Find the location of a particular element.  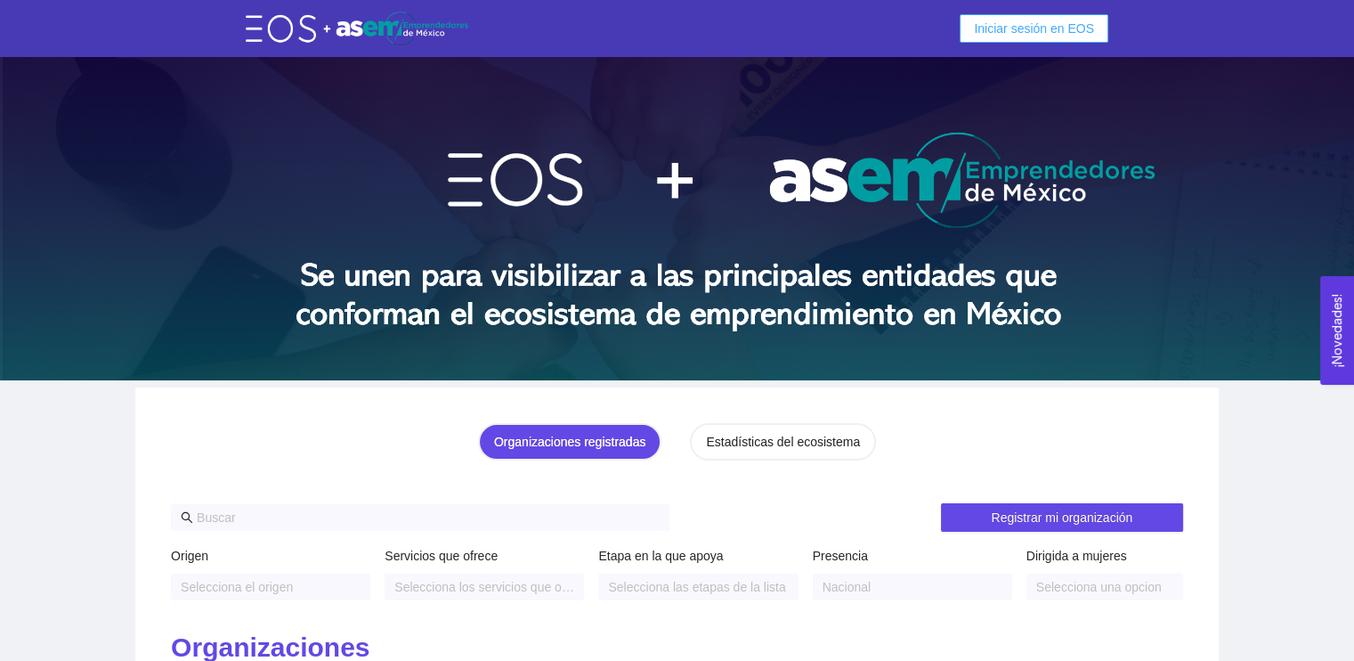

img: eos-asem-logo.38b026ae.png is located at coordinates (357, 28).